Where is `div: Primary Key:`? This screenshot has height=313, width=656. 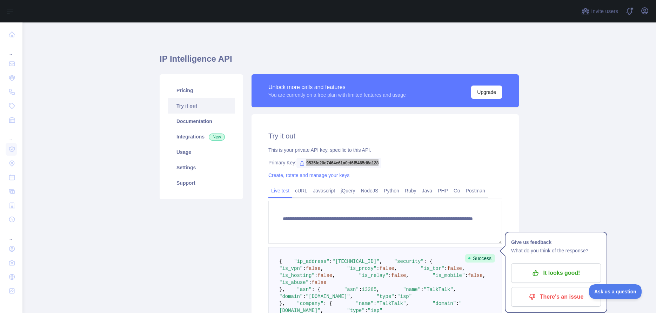
div: Primary Key: is located at coordinates (385, 163).